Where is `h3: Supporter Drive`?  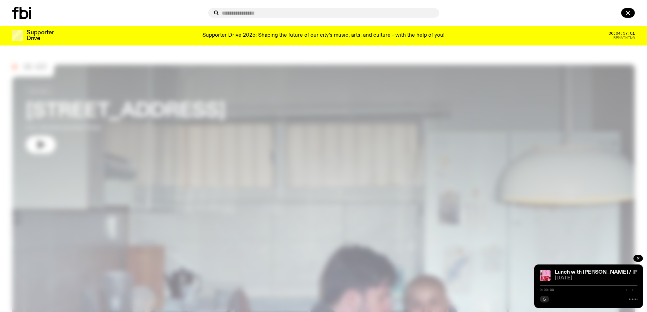 h3: Supporter Drive is located at coordinates (40, 36).